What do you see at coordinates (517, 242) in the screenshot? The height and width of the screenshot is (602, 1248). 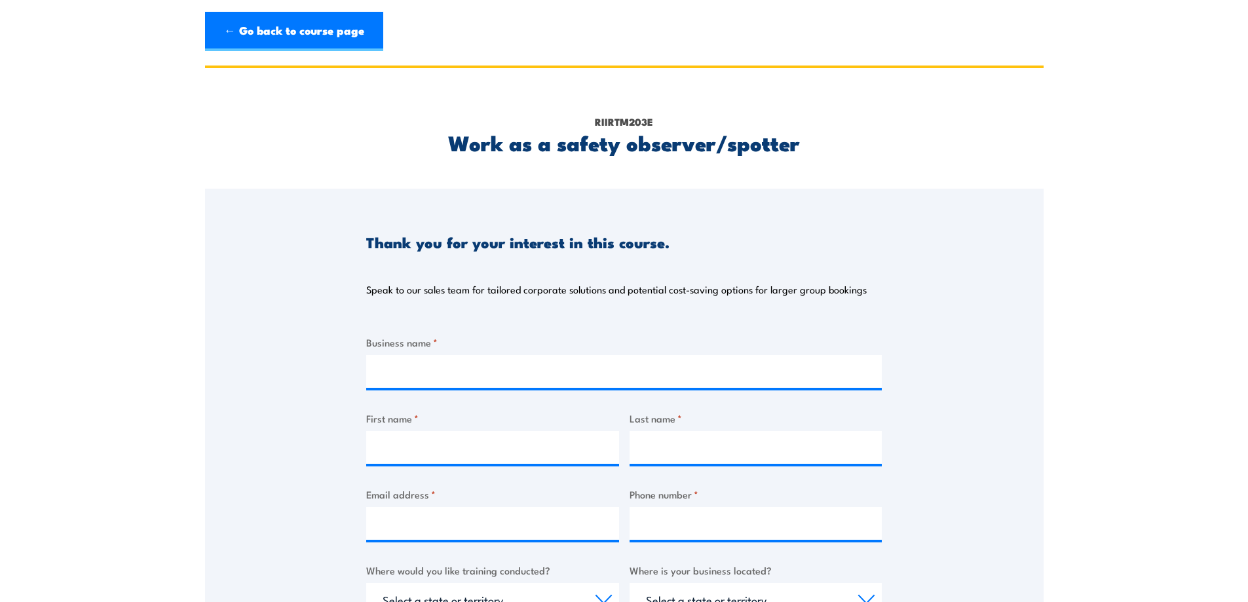 I see `h3: Thank you for your interest in this course.` at bounding box center [517, 242].